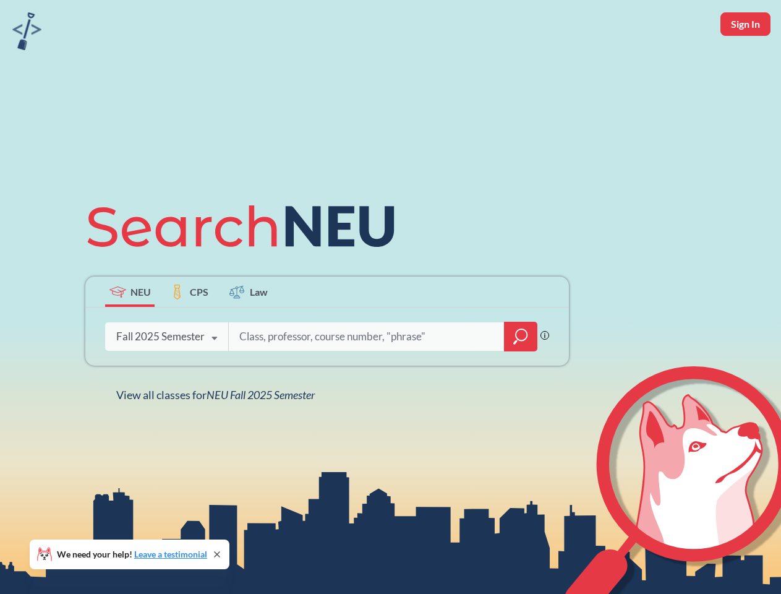  I want to click on div: Fall 2025 Semester, so click(160, 337).